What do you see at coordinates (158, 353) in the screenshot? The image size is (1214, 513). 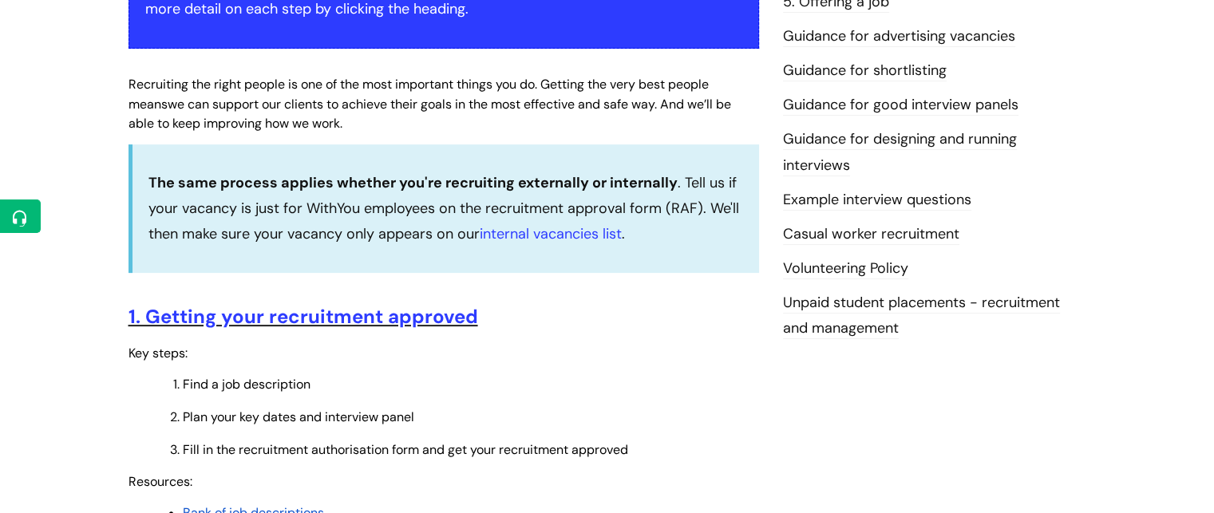 I see `span: Key steps:` at bounding box center [158, 353].